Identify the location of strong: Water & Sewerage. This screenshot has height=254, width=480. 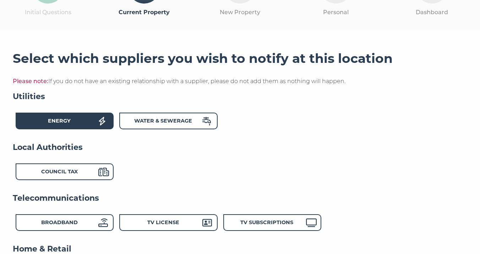
(163, 121).